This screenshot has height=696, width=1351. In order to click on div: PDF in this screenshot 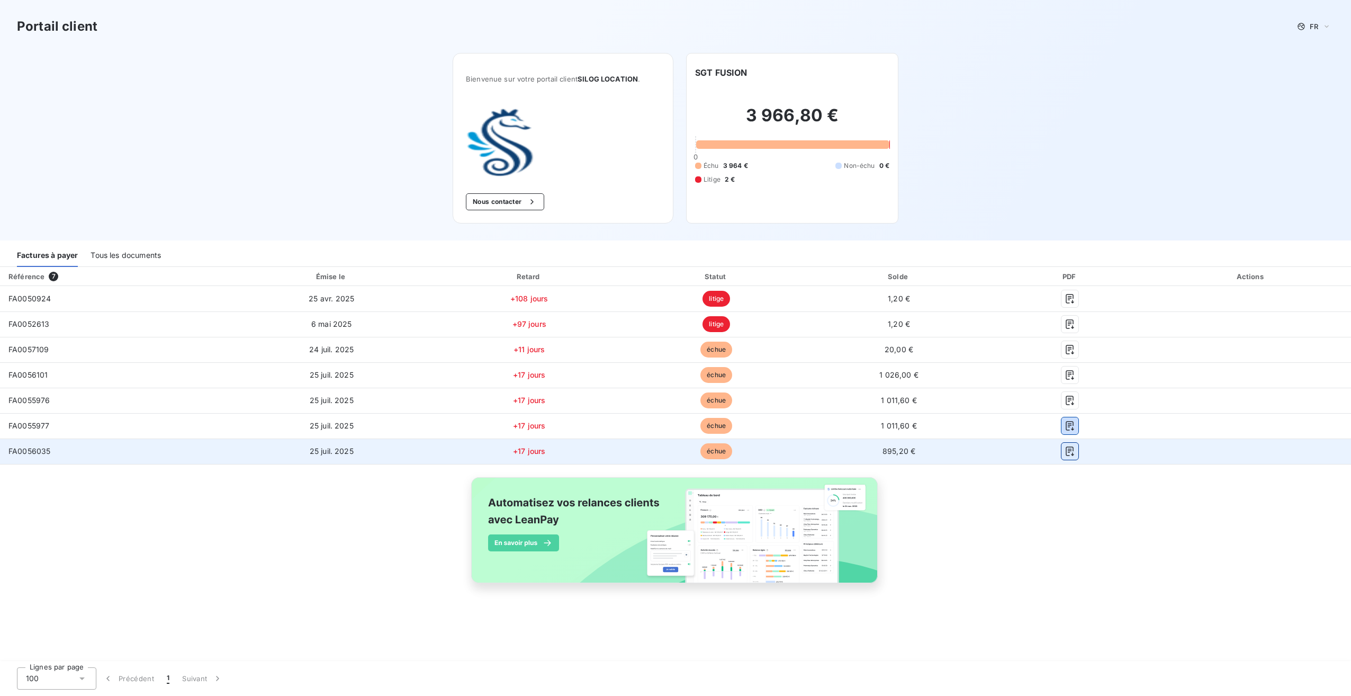, I will do `click(1070, 276)`.